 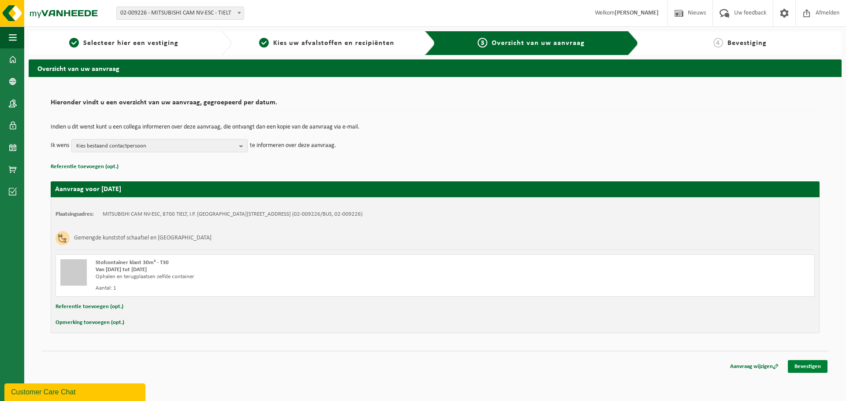 I want to click on button: Kies bestaand contactpersoon, so click(x=159, y=146).